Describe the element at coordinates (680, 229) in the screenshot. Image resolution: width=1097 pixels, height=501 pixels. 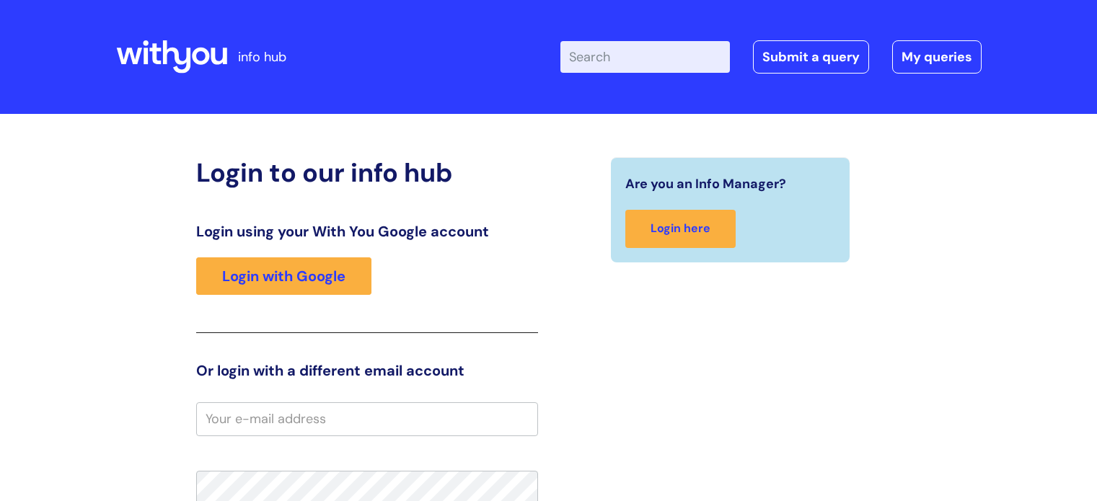
I see `a: Login here` at that location.